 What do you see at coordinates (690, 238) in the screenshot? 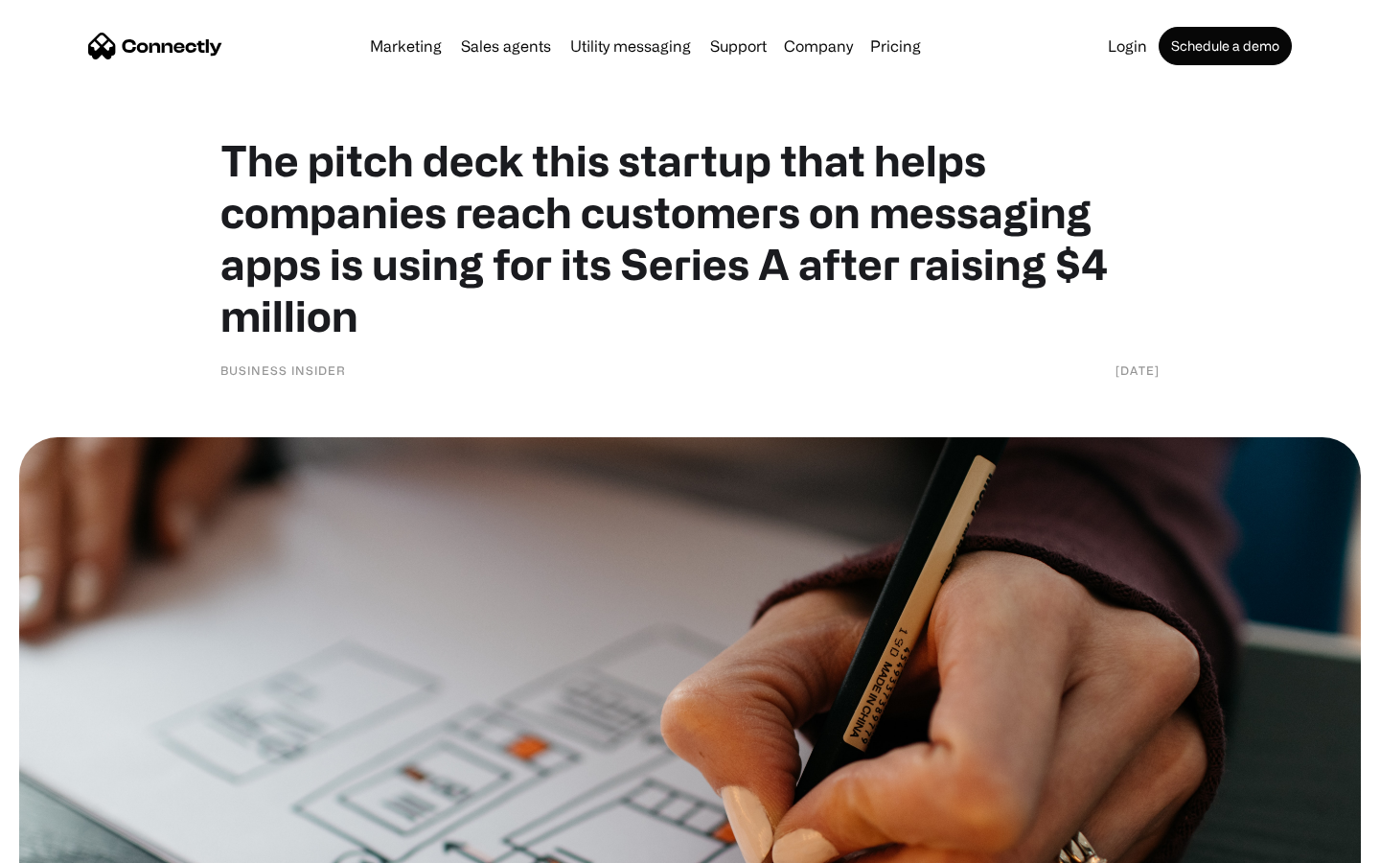
I see `h1: The pitch deck this startup that helps companies reach customers on messaging apps is using for i...` at bounding box center [690, 238].